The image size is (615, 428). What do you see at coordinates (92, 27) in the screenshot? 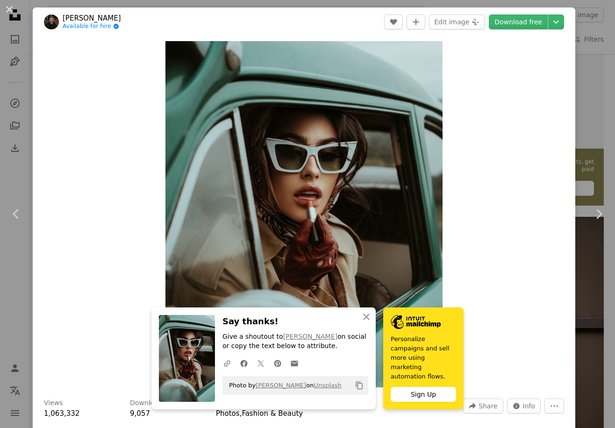
I see `a: Available for hire` at bounding box center [92, 27].